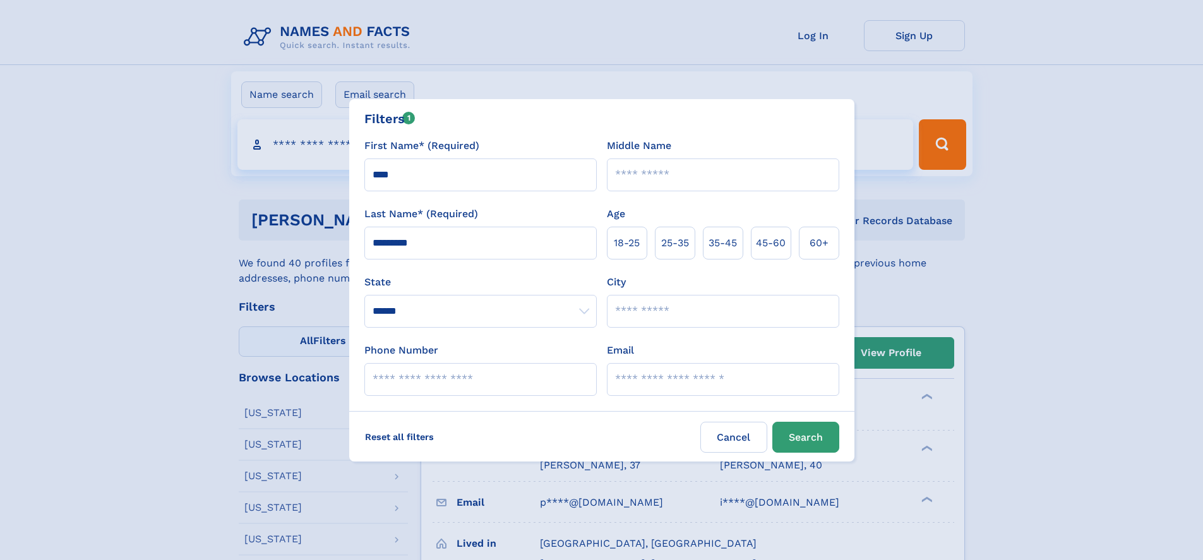 This screenshot has height=560, width=1203. What do you see at coordinates (401, 350) in the screenshot?
I see `label: Phone Number` at bounding box center [401, 350].